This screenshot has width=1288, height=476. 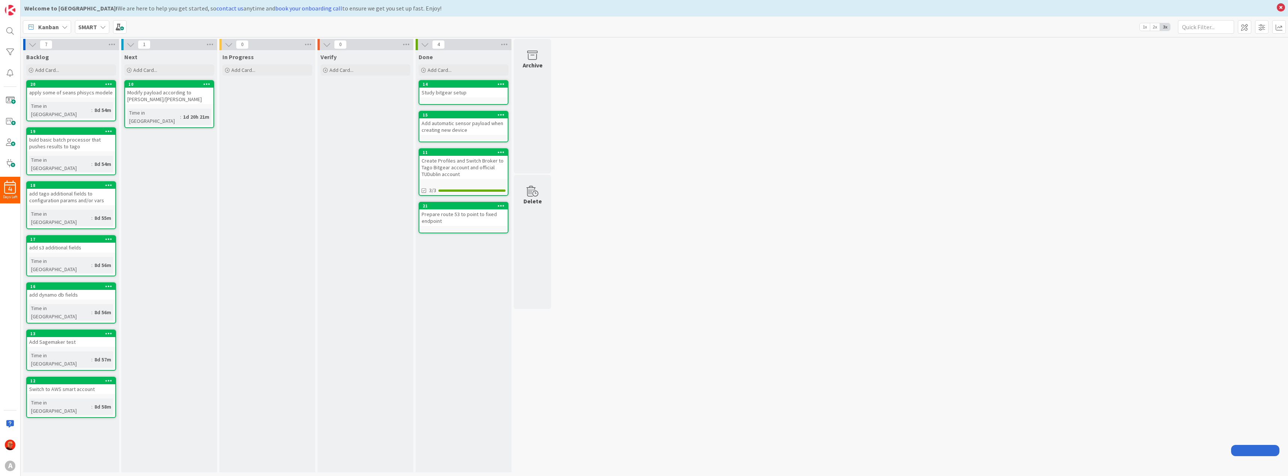 I want to click on a: 14Study bitgear setup, so click(x=463, y=92).